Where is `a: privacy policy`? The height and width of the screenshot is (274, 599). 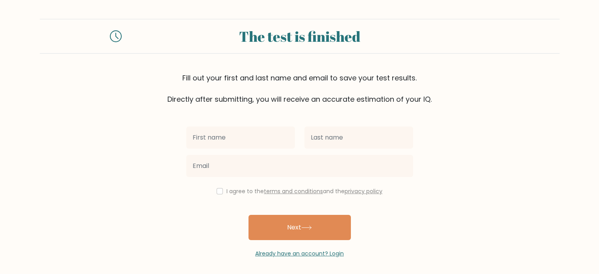
a: privacy policy is located at coordinates (363, 191).